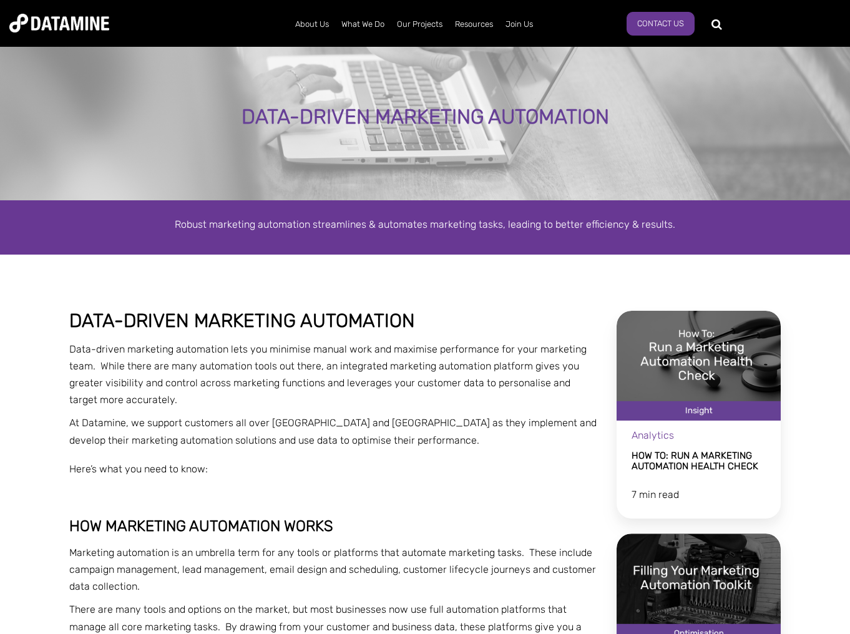 The width and height of the screenshot is (850, 634). I want to click on img: Datamine, so click(59, 23).